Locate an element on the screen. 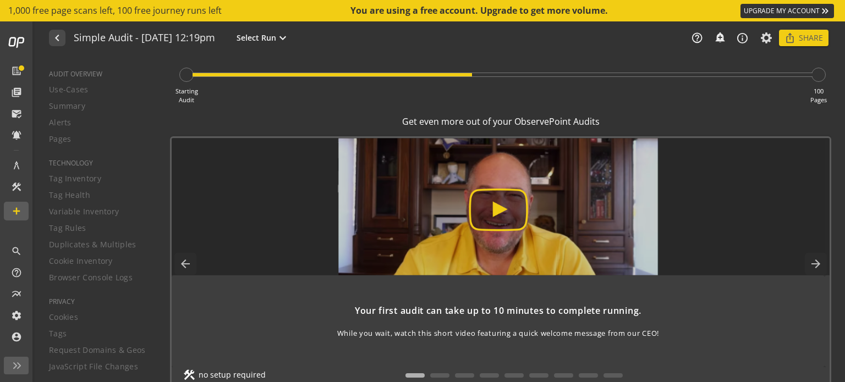 Image resolution: width=845 pixels, height=382 pixels. mat-icon: keyboard_double_arrow_right is located at coordinates (825, 11).